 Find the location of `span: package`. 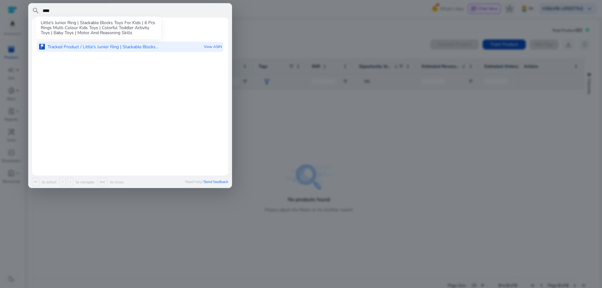

span: package is located at coordinates (42, 47).